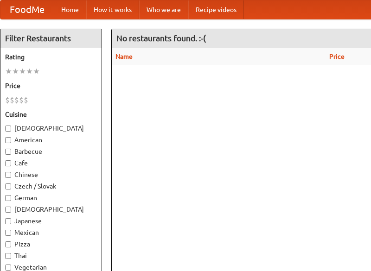 This screenshot has width=371, height=271. I want to click on label: Mexican, so click(51, 233).